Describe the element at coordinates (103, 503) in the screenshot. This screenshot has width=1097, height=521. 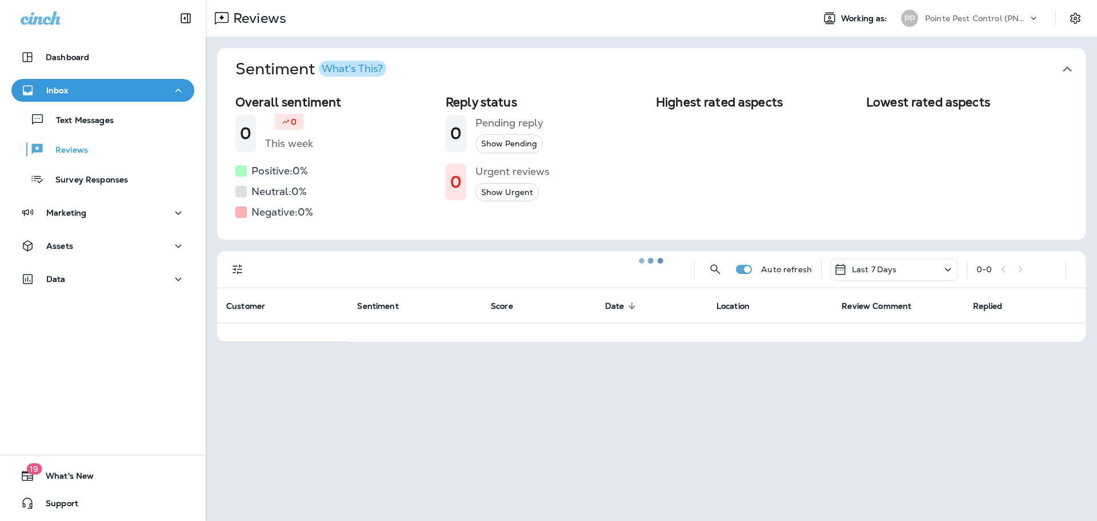
I see `button: Support` at that location.